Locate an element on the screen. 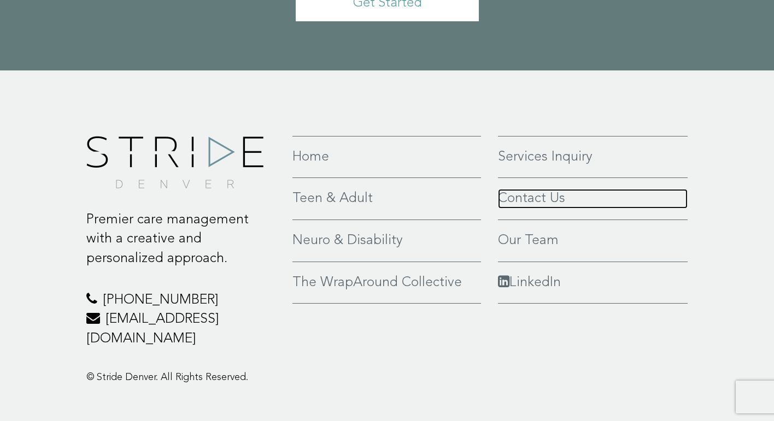 This screenshot has width=774, height=421. a: Our Team is located at coordinates (592, 241).